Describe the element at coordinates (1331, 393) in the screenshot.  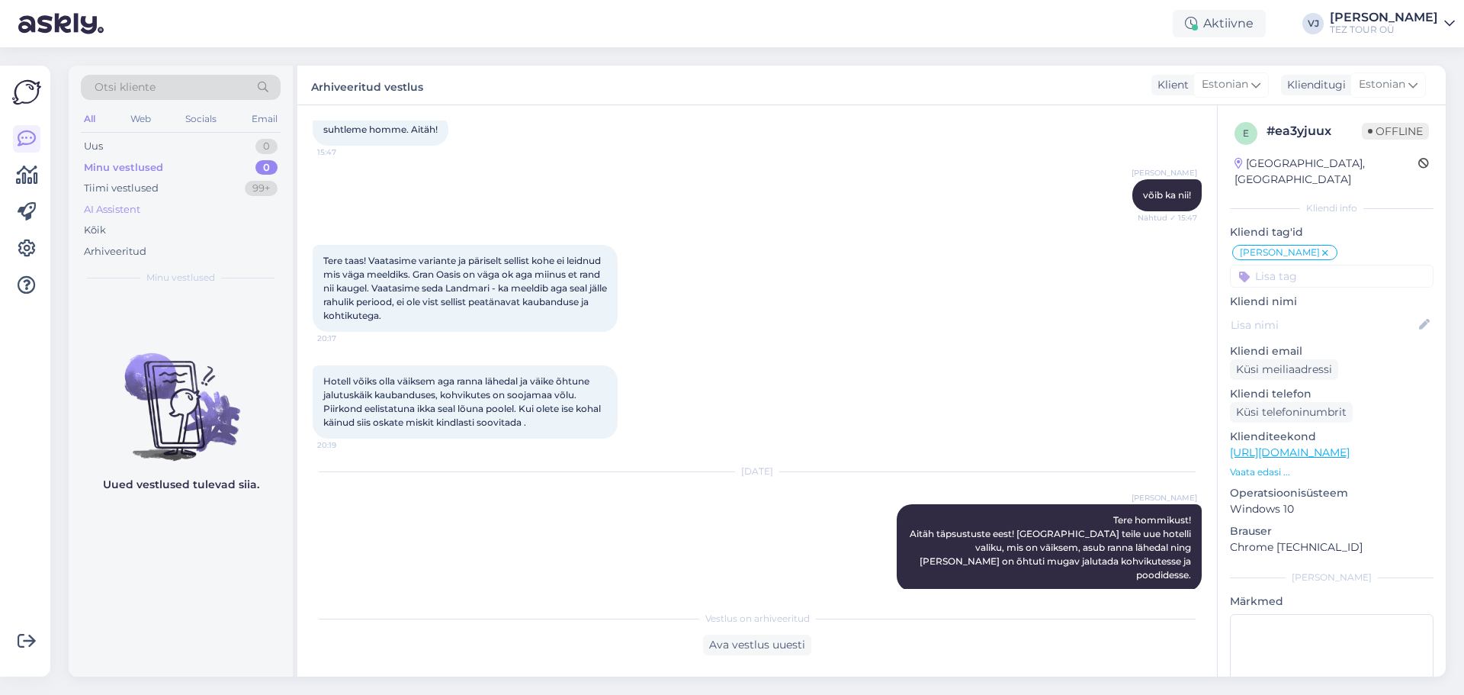
I see `p: Kliendi telefon` at that location.